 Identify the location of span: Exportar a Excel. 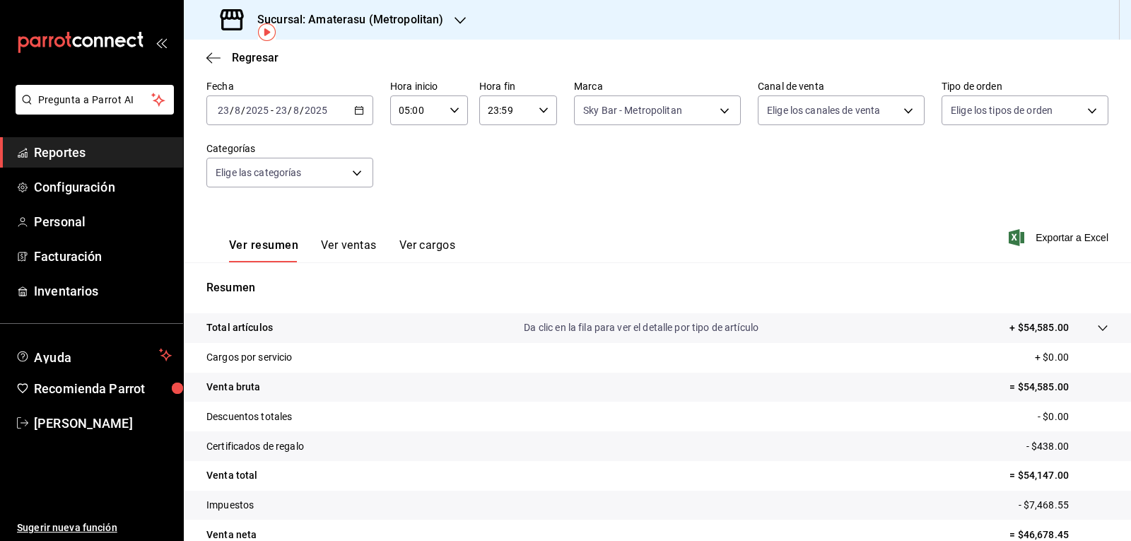
(1060, 237).